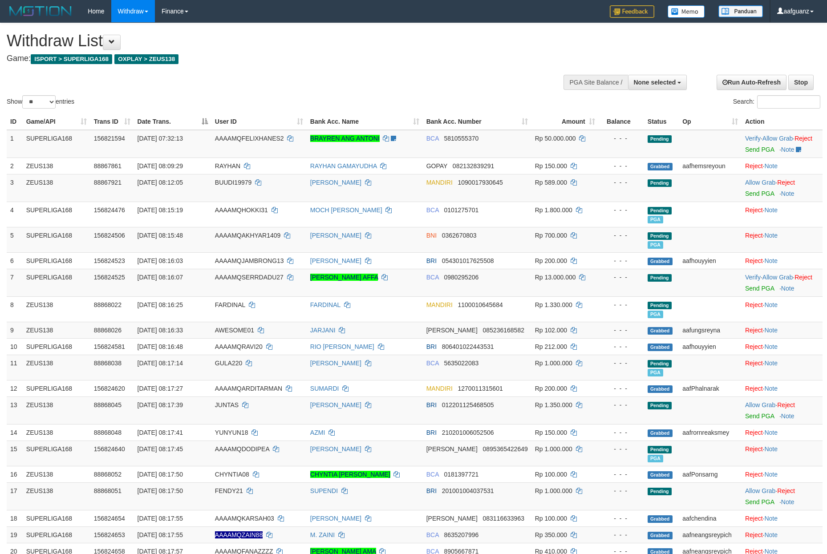 This screenshot has width=827, height=554. Describe the element at coordinates (15, 410) in the screenshot. I see `td: 13` at that location.